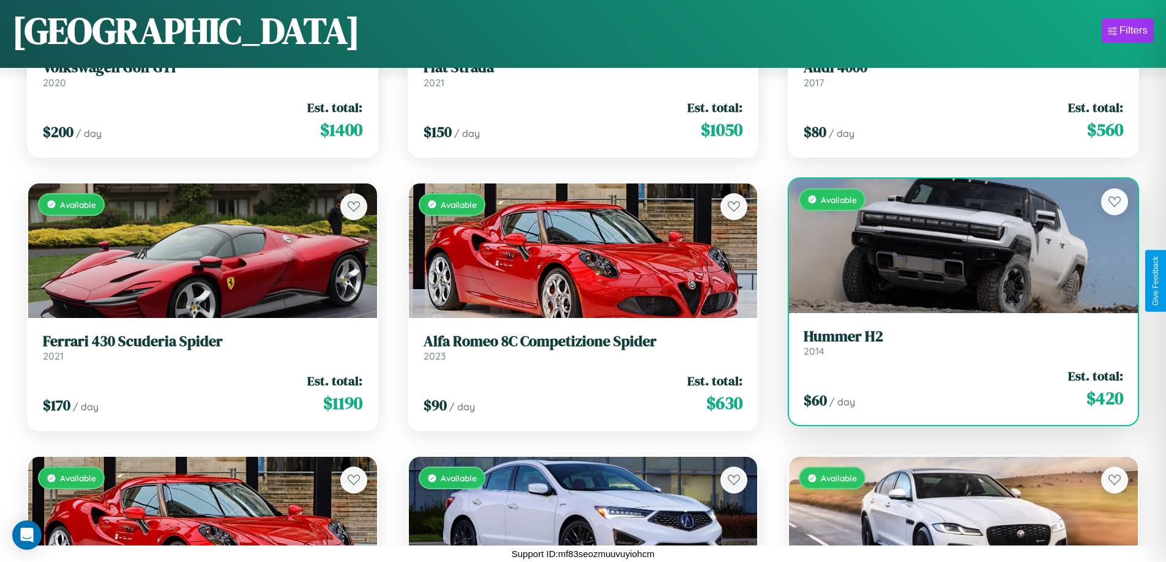 The image size is (1166, 562). Describe the element at coordinates (963, 337) in the screenshot. I see `h3: Hummer H2` at that location.